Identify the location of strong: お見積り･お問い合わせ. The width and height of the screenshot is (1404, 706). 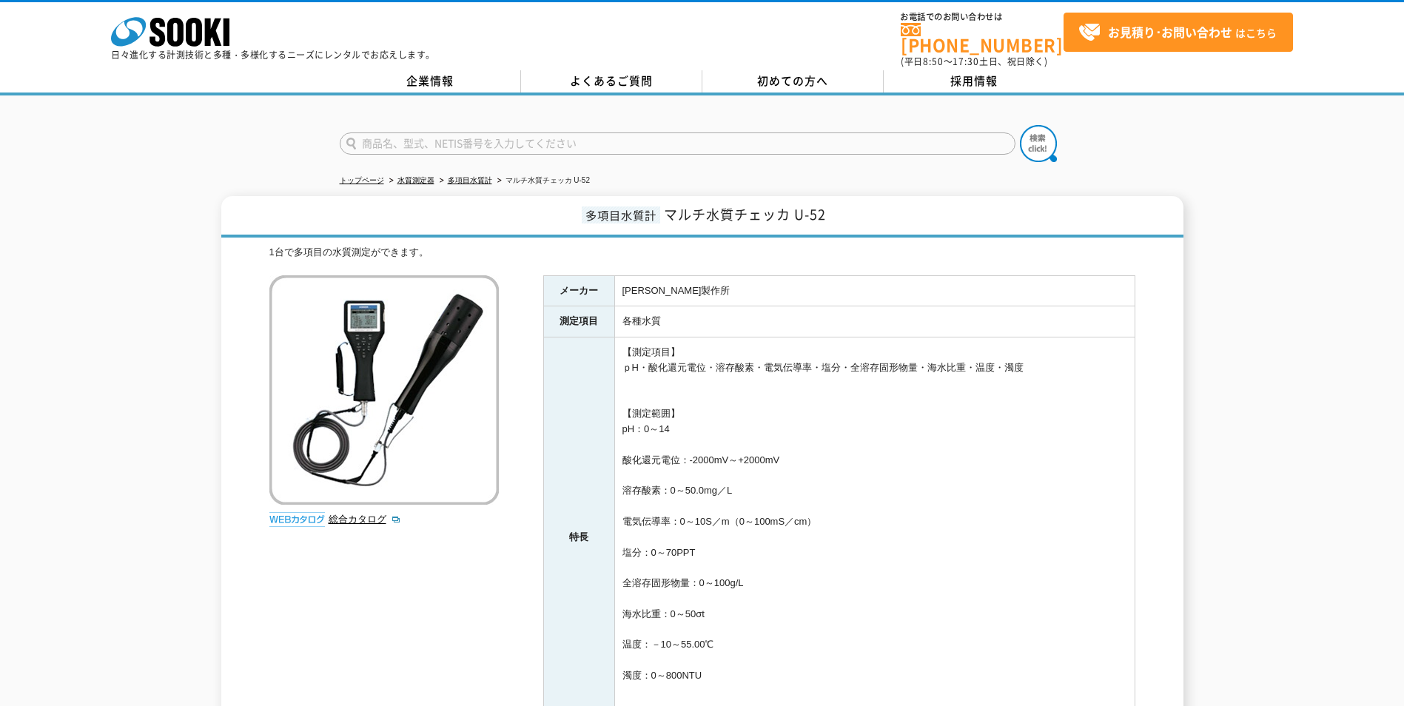
(1170, 32).